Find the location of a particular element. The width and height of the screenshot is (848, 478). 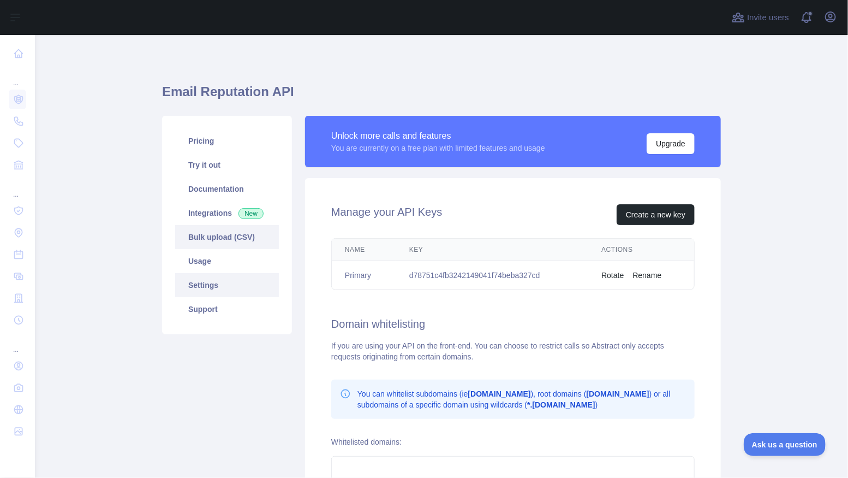

div: Unlock more calls and features is located at coordinates (438, 136).